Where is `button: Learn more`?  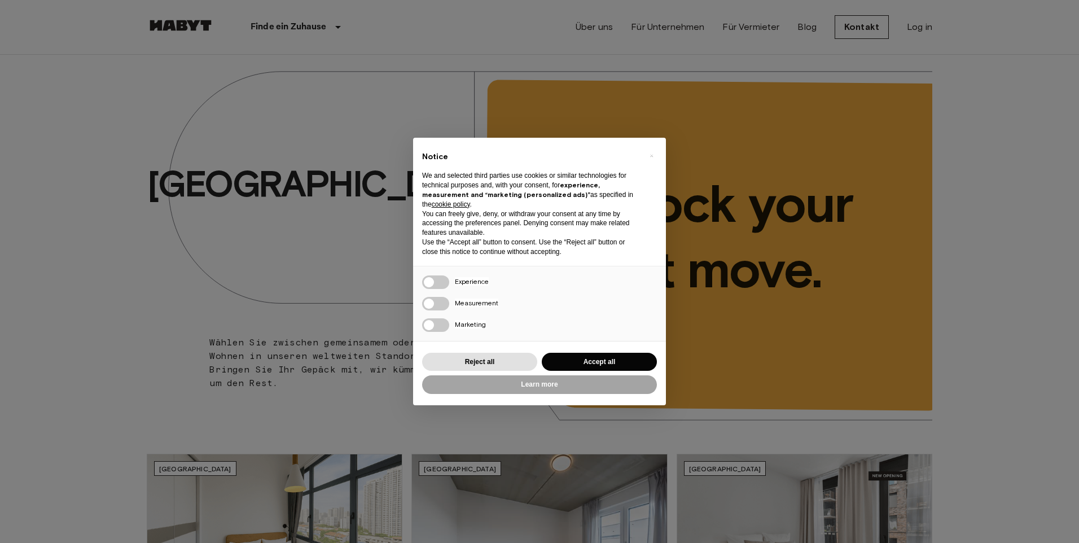
button: Learn more is located at coordinates (539, 384).